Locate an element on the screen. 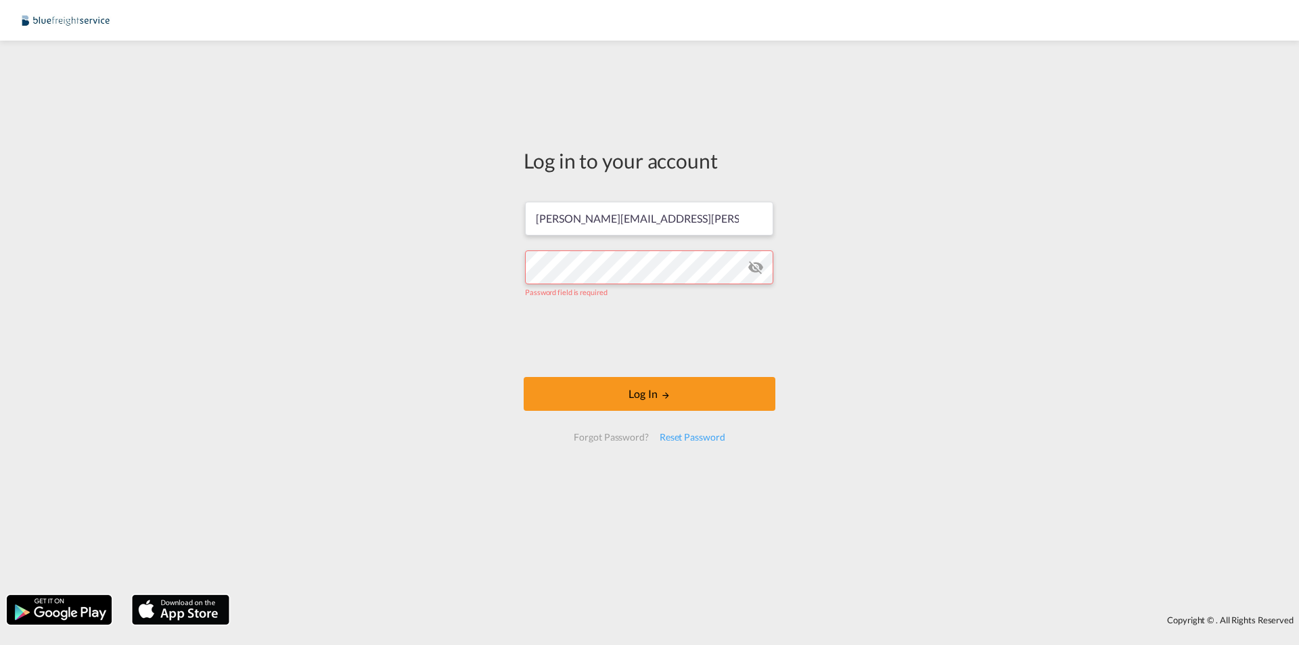 The image size is (1299, 645). div: Reset Password is located at coordinates (692, 437).